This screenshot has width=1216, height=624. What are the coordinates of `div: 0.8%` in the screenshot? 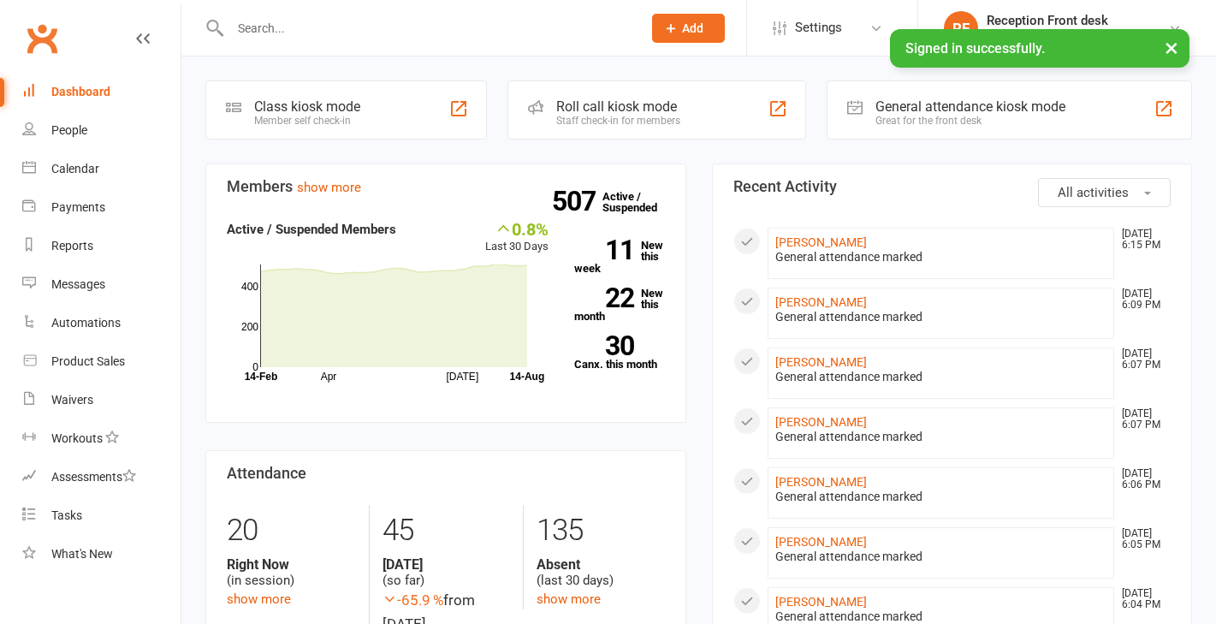 It's located at (517, 229).